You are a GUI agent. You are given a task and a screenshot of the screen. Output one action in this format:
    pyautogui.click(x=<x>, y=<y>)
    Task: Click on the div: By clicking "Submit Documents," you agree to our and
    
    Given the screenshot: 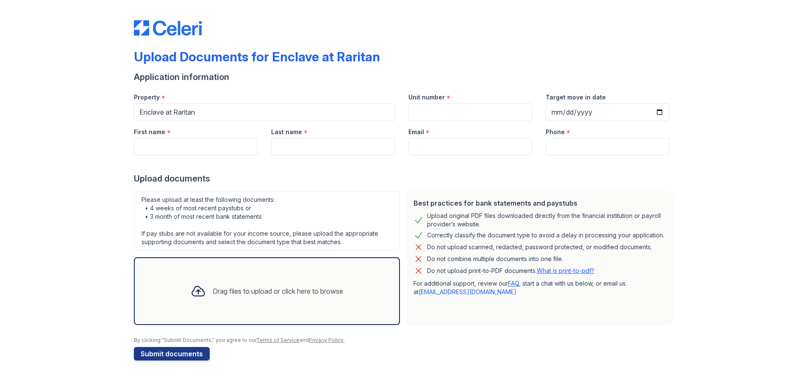 What is the action you would take?
    pyautogui.click(x=405, y=340)
    